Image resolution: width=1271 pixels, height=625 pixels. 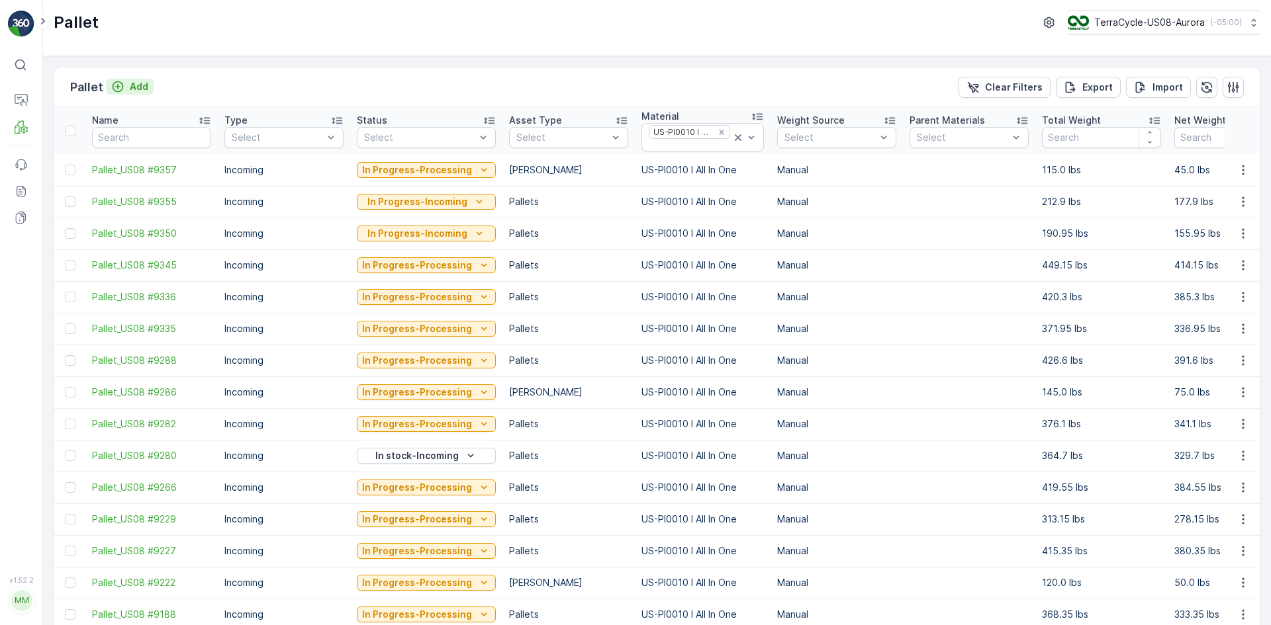 I want to click on a: Pallet_US08 #9227, so click(x=152, y=551).